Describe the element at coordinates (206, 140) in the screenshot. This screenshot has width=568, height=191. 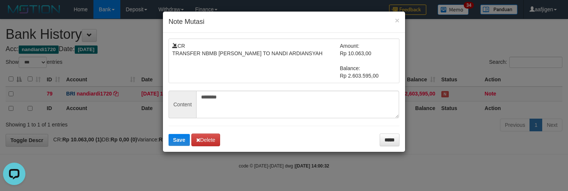
I see `button: Delete` at that location.